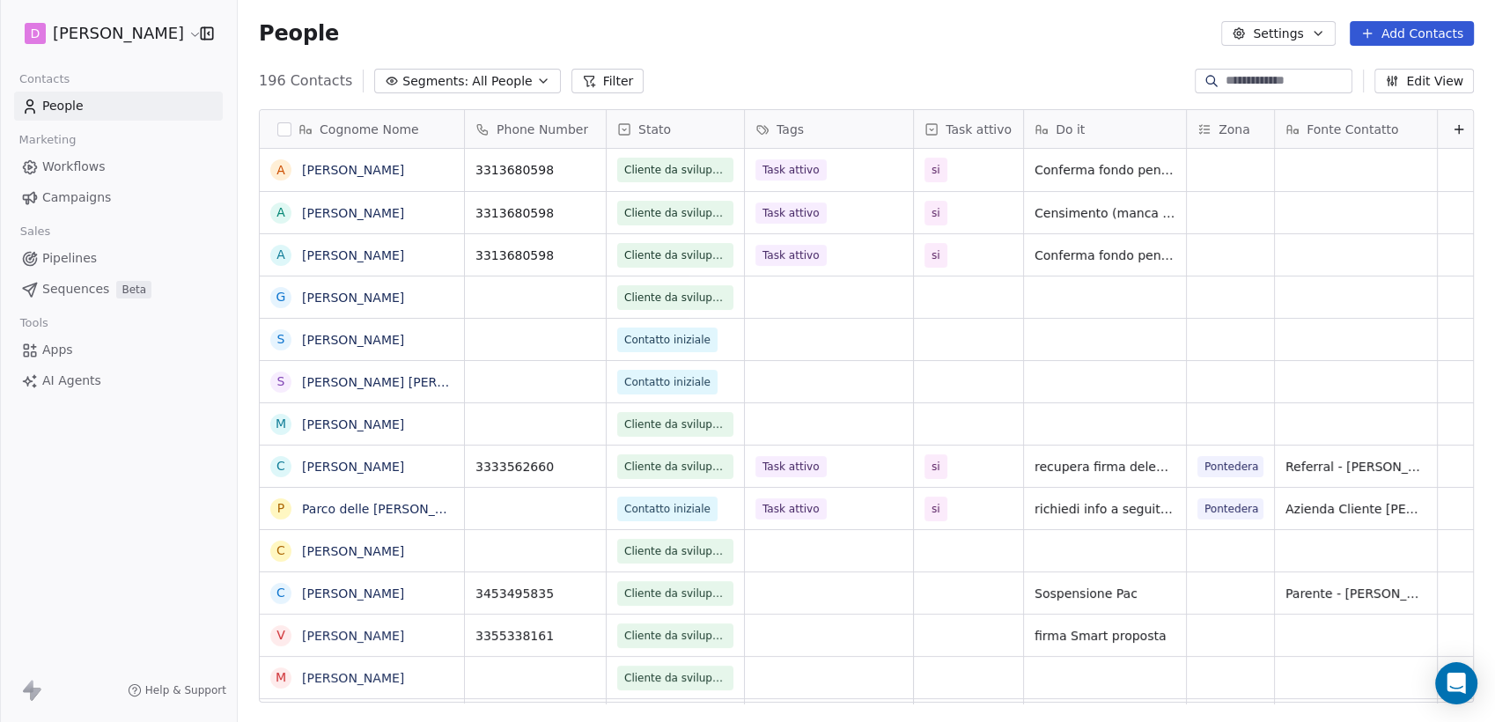 This screenshot has height=722, width=1495. I want to click on span: Help & Support, so click(186, 690).